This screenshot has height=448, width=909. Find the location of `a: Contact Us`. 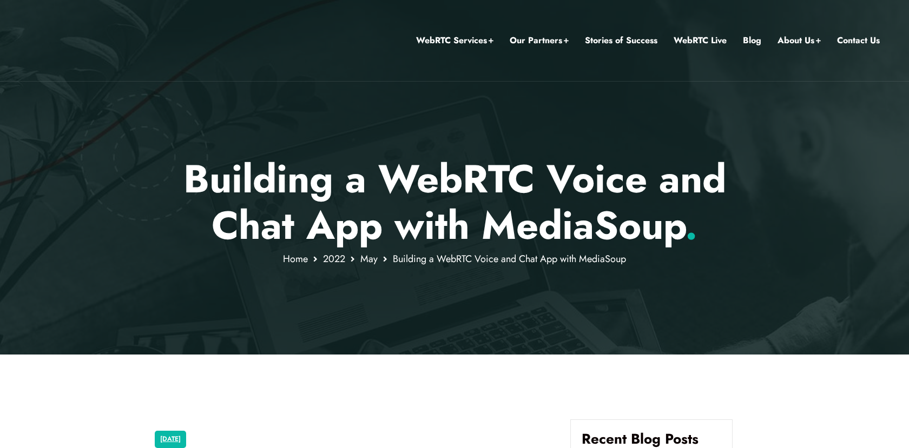

a: Contact Us is located at coordinates (858, 41).